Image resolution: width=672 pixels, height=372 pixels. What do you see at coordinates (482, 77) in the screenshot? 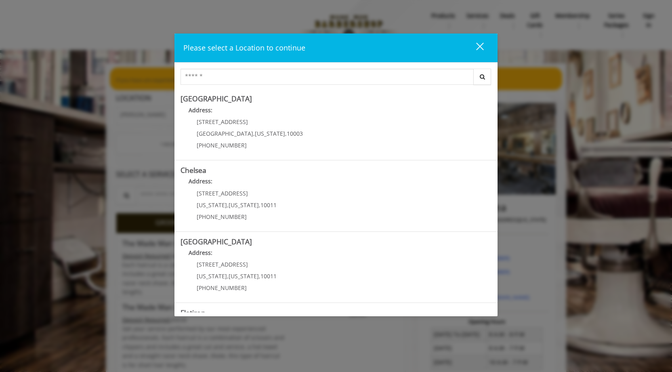
I see `i: Search button` at bounding box center [482, 77].